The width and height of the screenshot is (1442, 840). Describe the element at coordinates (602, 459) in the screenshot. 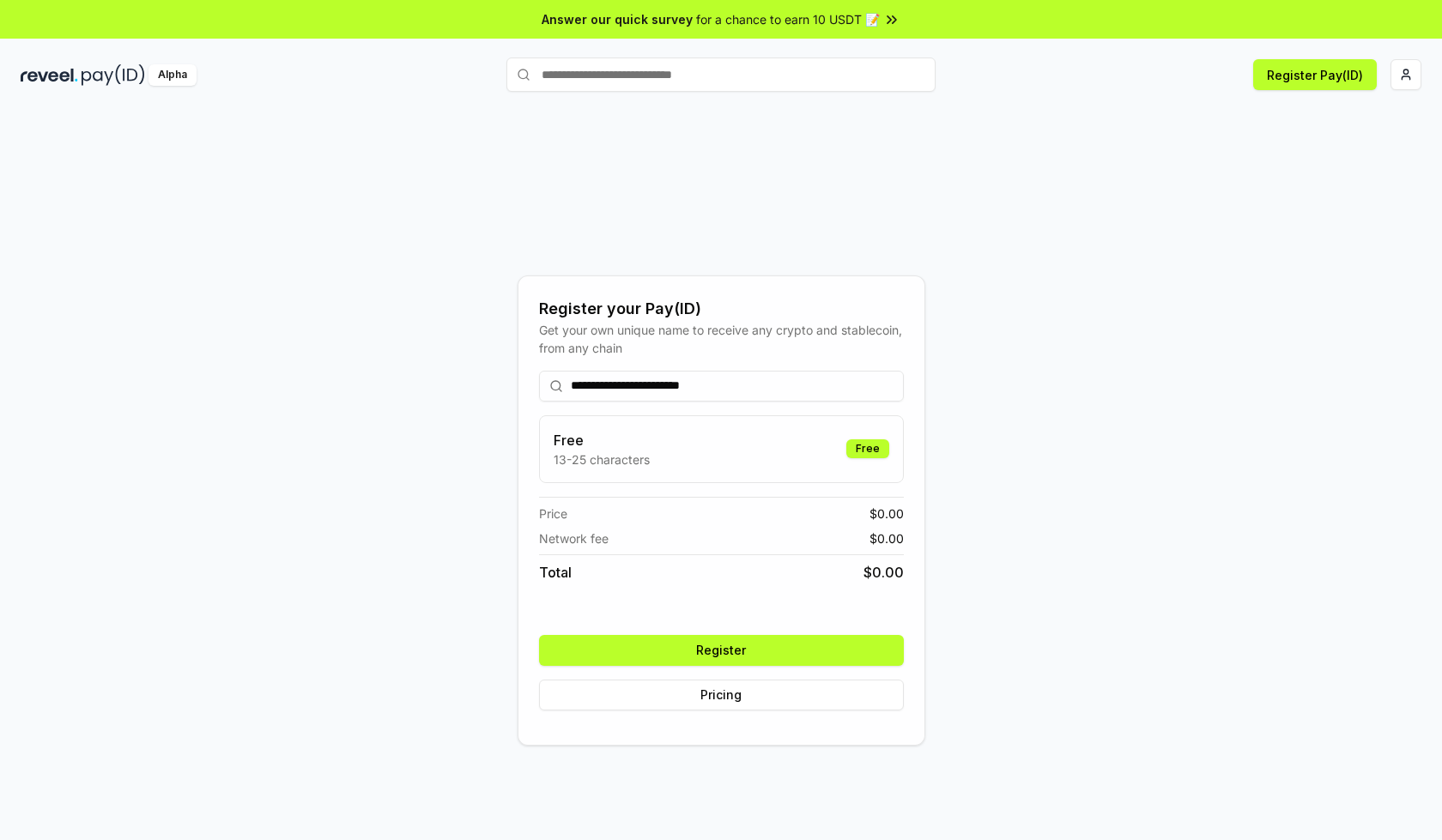

I see `p: 13-25 characters` at that location.